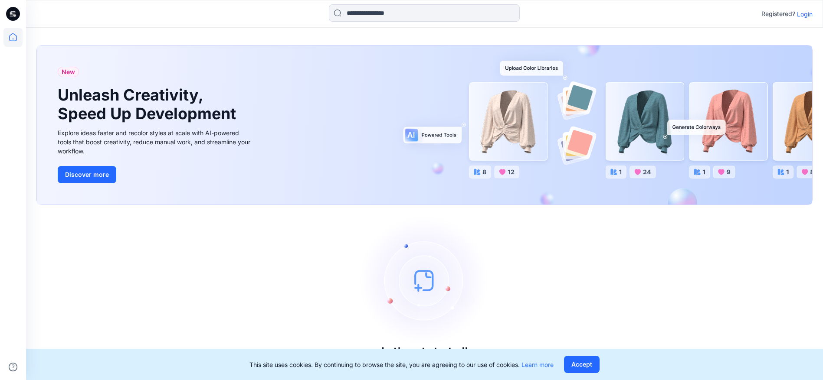  Describe the element at coordinates (68, 72) in the screenshot. I see `span: New` at that location.